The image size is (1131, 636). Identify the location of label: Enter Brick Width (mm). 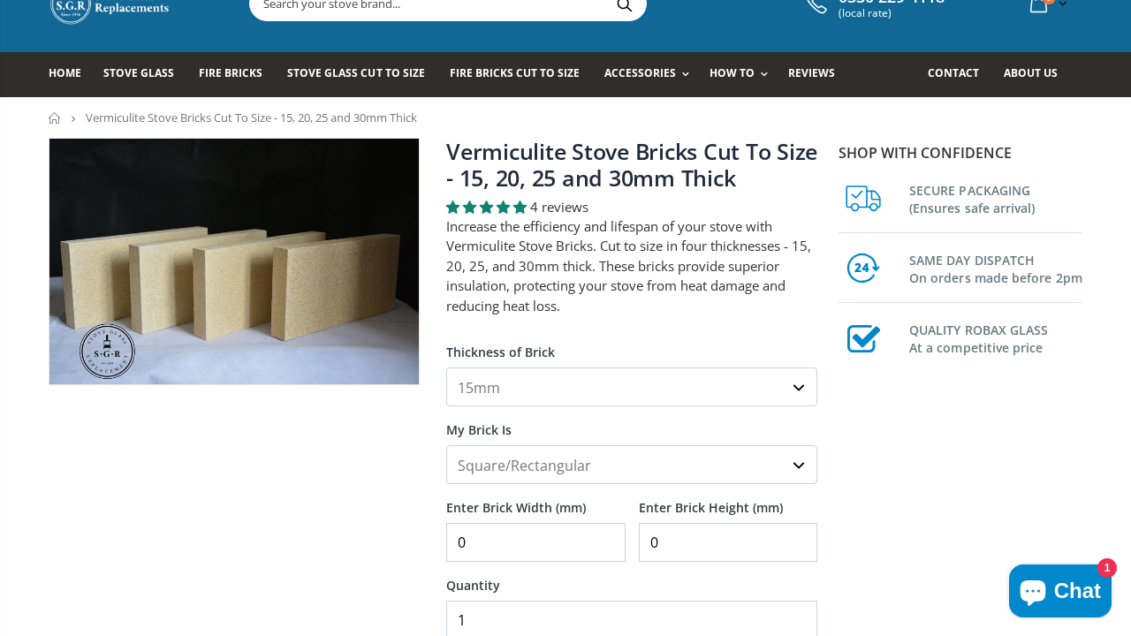
(536, 500).